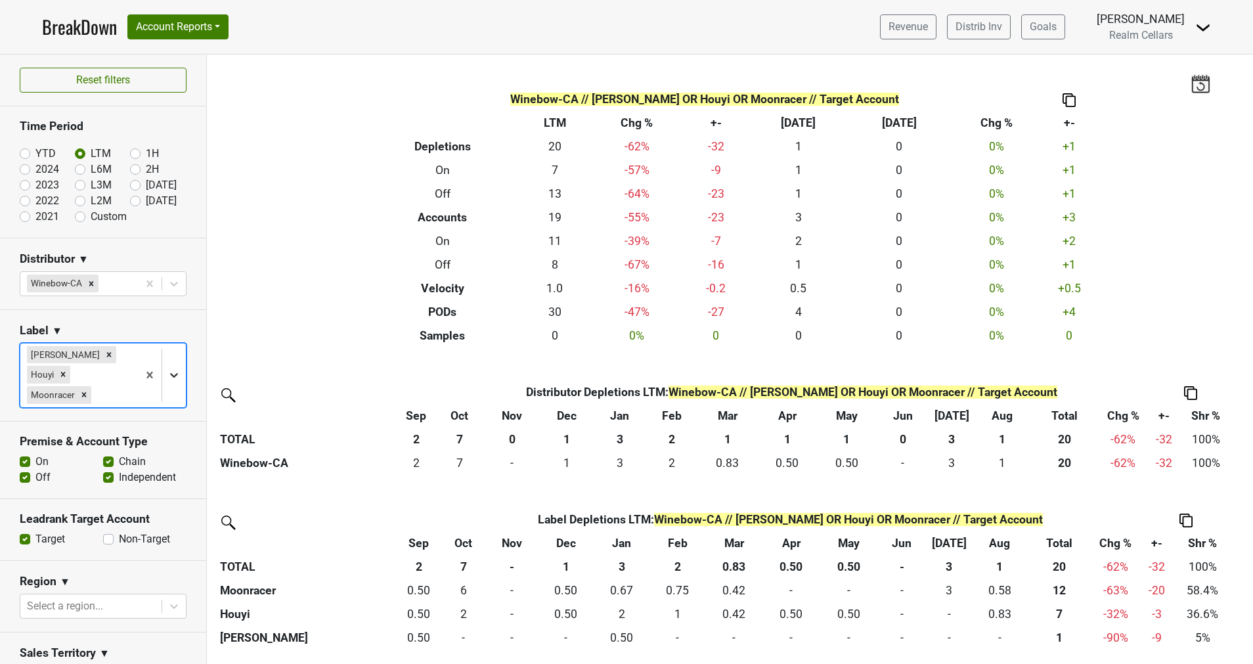  What do you see at coordinates (554, 194) in the screenshot?
I see `td: 13` at bounding box center [554, 194].